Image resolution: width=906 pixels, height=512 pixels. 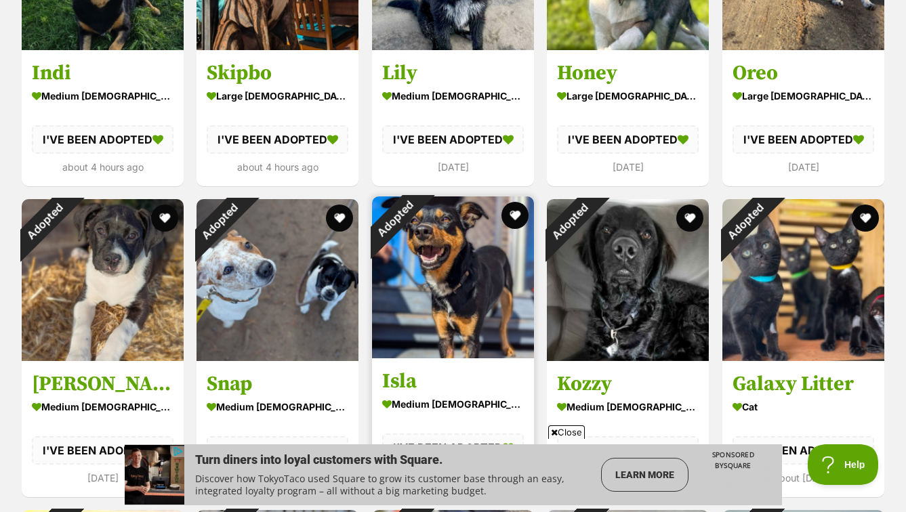 What do you see at coordinates (628, 73) in the screenshot?
I see `h3: Honey` at bounding box center [628, 73].